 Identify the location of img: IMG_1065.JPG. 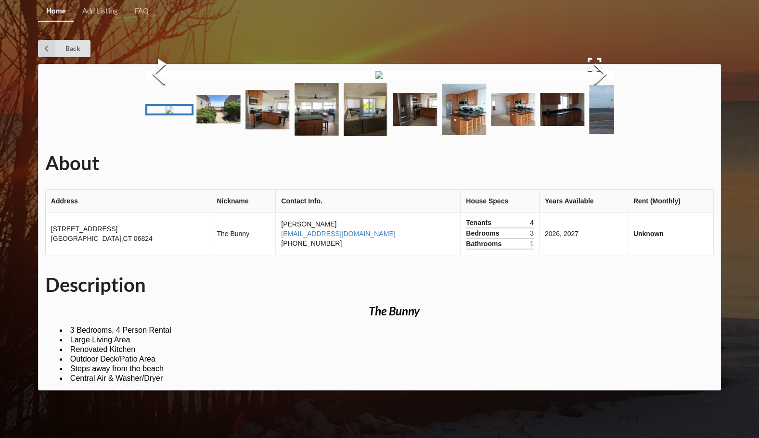
(513, 109).